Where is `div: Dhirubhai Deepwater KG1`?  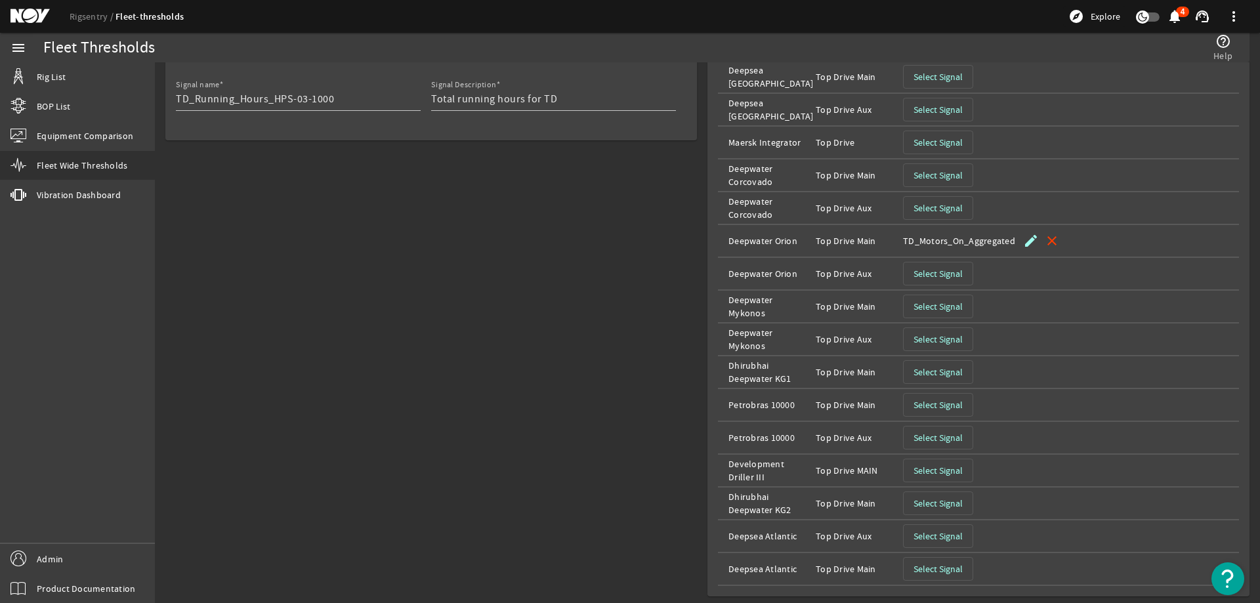 div: Dhirubhai Deepwater KG1 is located at coordinates (769, 372).